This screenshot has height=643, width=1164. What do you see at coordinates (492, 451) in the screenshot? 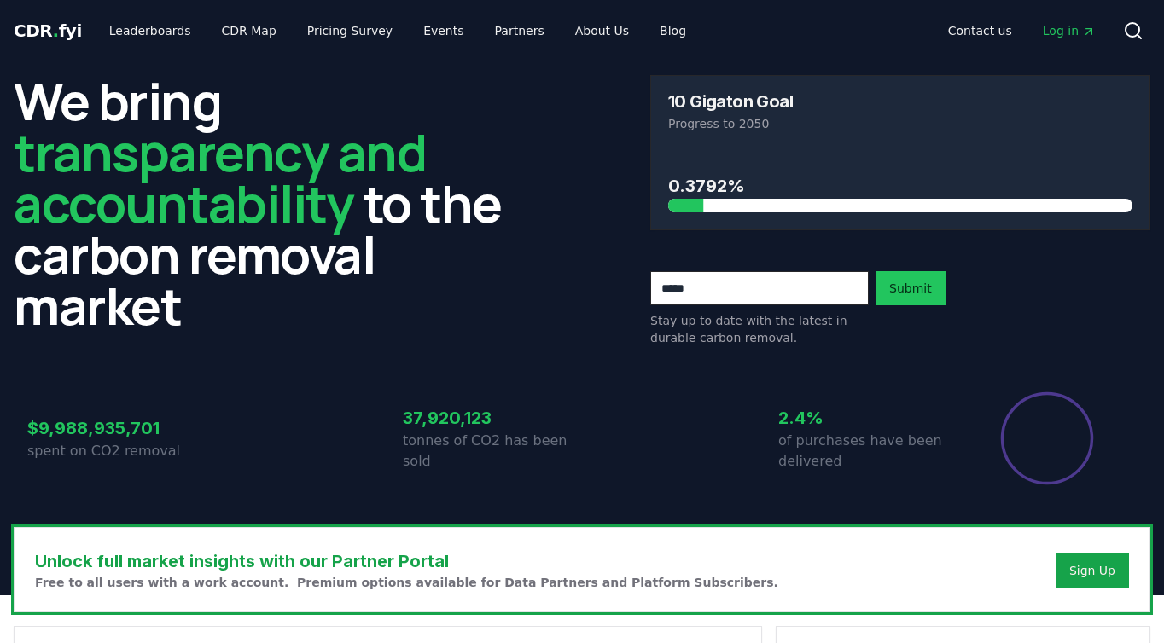
I see `p: tonnes of CO2 has been sold` at bounding box center [492, 451].